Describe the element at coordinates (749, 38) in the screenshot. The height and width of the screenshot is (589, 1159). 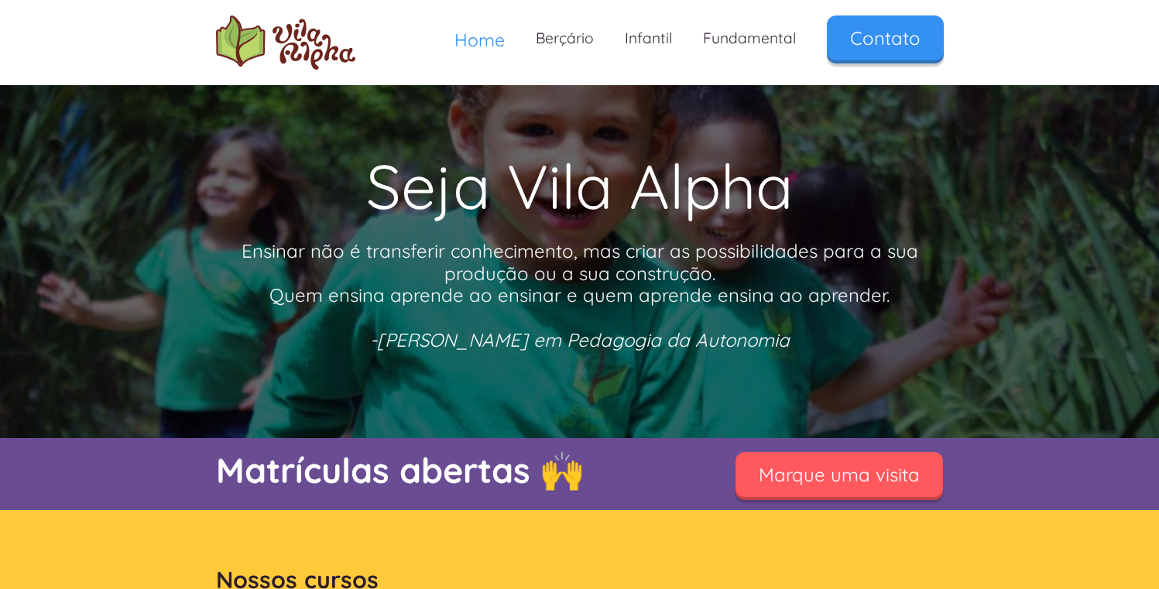
I see `a: Fundamental` at that location.